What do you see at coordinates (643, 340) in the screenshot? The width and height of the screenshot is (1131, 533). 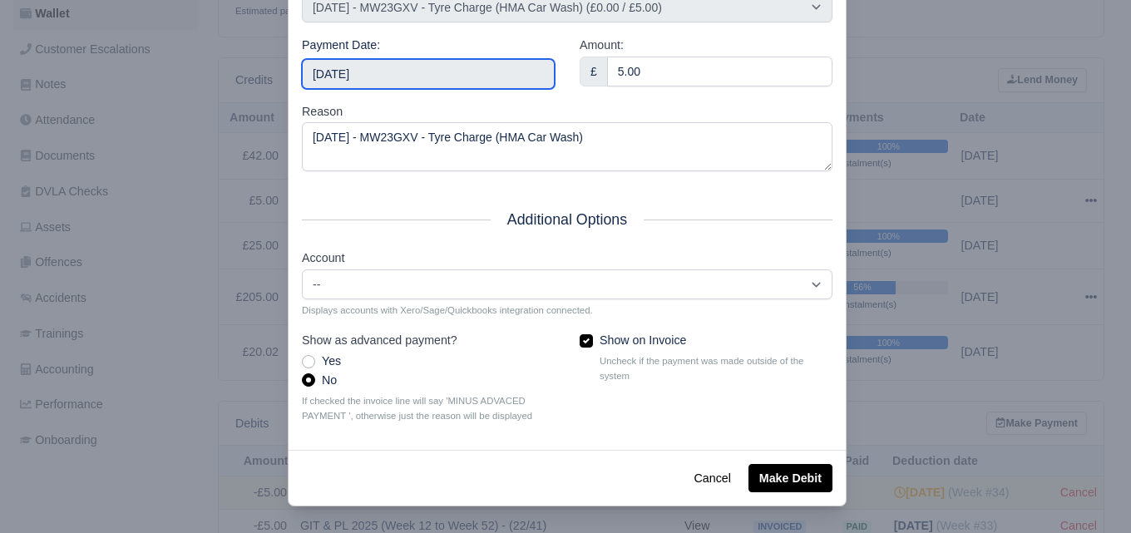 I see `label: Show on Invoice` at bounding box center [643, 340].